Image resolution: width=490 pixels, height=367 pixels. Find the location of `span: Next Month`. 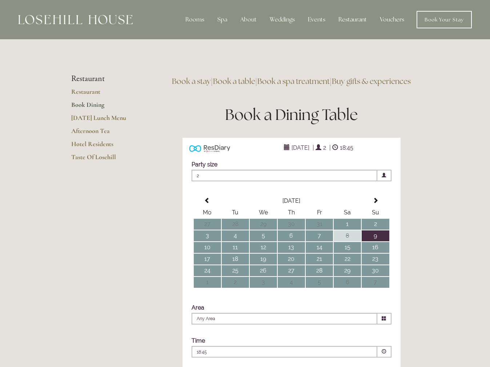

span: Next Month is located at coordinates (375, 201).